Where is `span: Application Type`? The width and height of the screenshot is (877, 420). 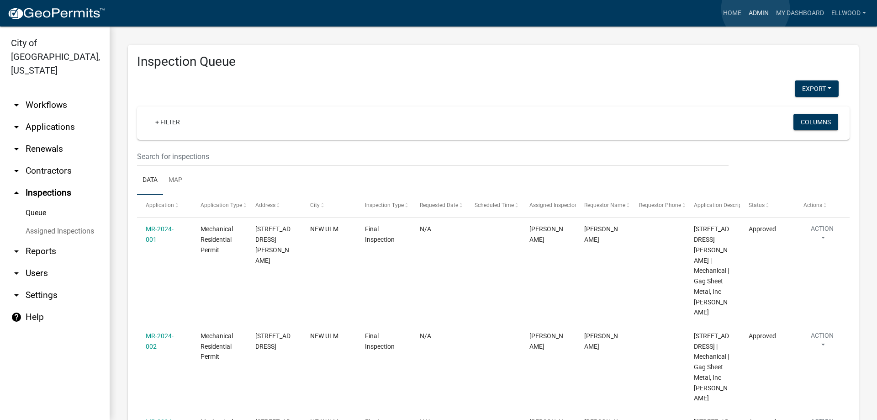
span: Application Type is located at coordinates (221, 205).